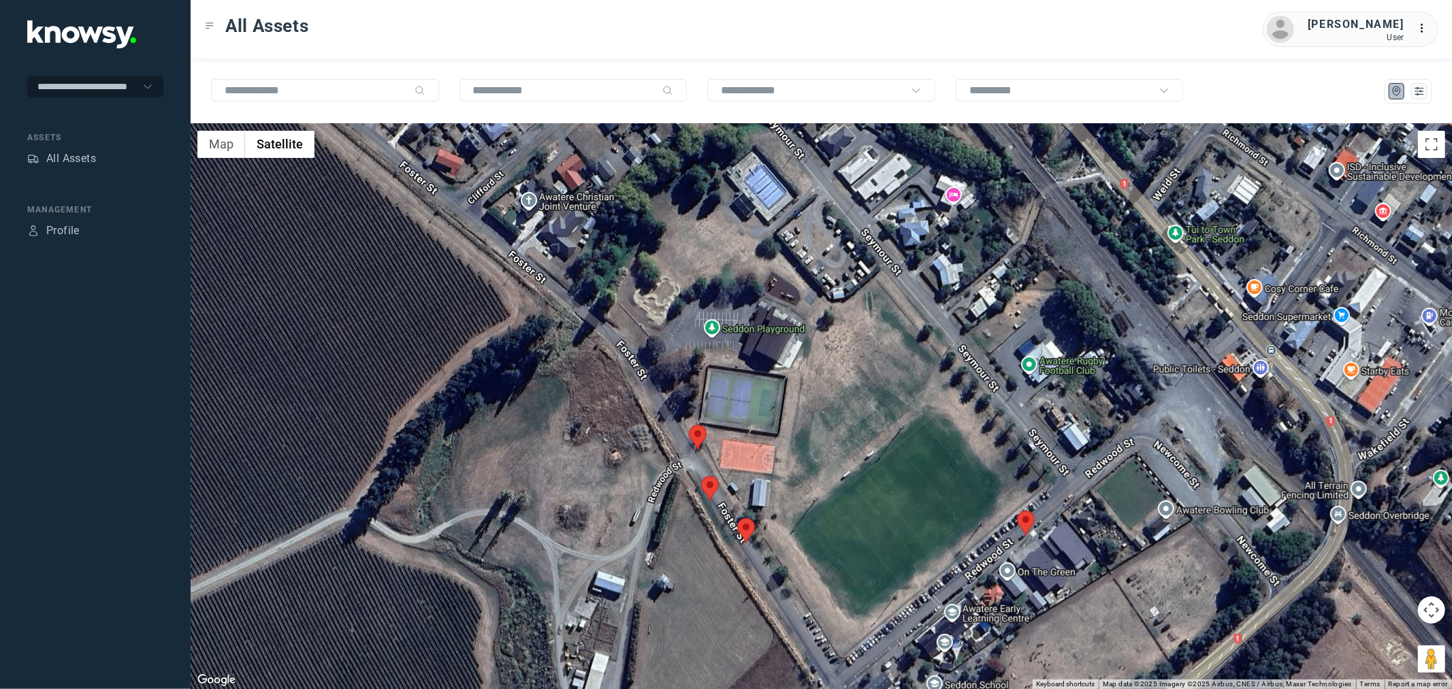 This screenshot has width=1452, height=689. What do you see at coordinates (1432, 659) in the screenshot?
I see `button: Drag Pegman onto the map to open Street View` at bounding box center [1432, 659].